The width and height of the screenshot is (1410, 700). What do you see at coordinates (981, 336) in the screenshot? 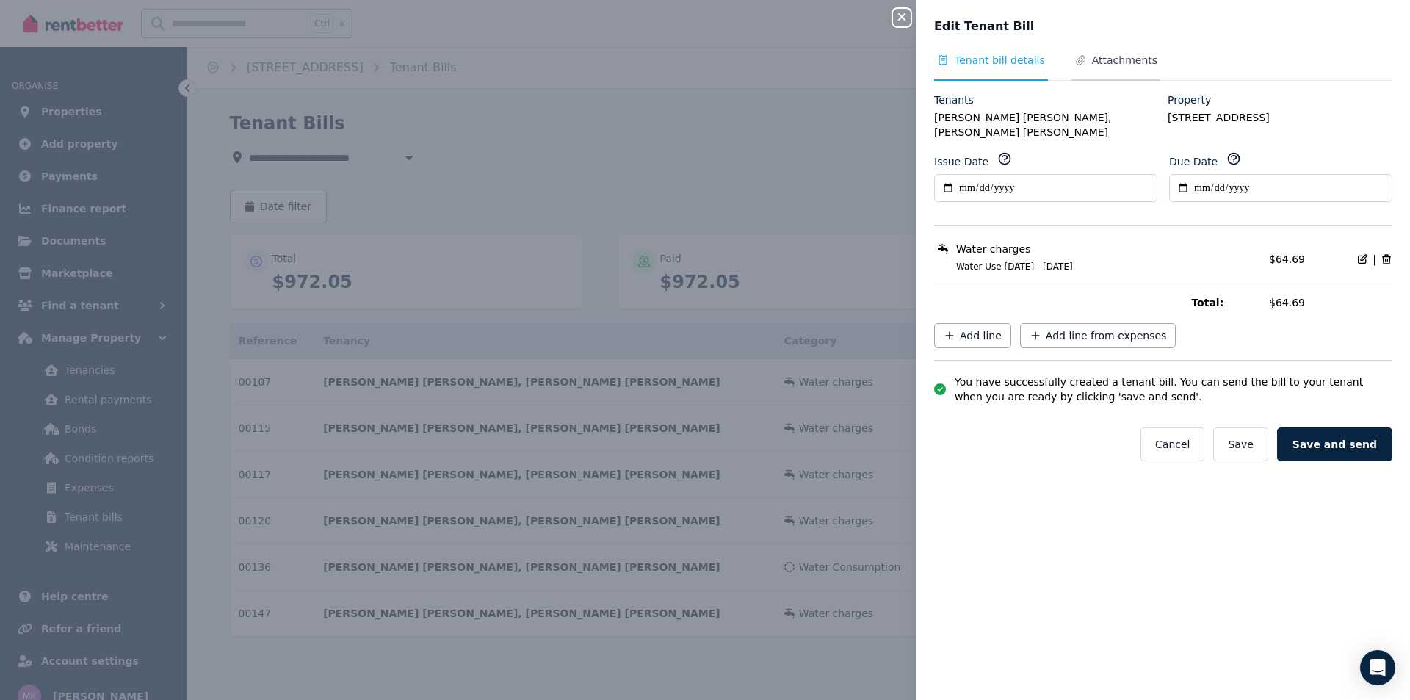
I see `span: Add line` at bounding box center [981, 336].